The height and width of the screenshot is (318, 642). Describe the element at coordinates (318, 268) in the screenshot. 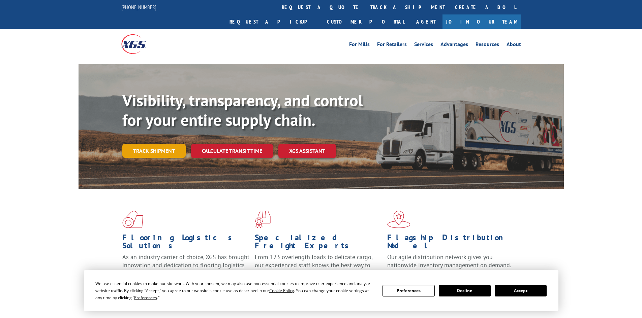

I see `p: From 123 overlength loads to delicate cargo, our experienced staff knows the best way to move you...` at that location.